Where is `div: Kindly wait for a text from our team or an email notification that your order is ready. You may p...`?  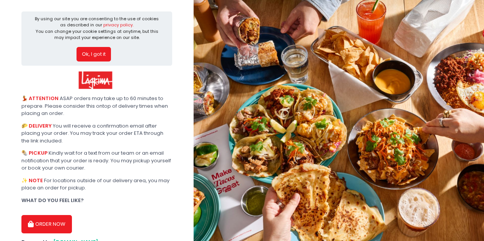 div: Kindly wait for a text from our team or an email notification that your order is ready. You may p... is located at coordinates (97, 161).